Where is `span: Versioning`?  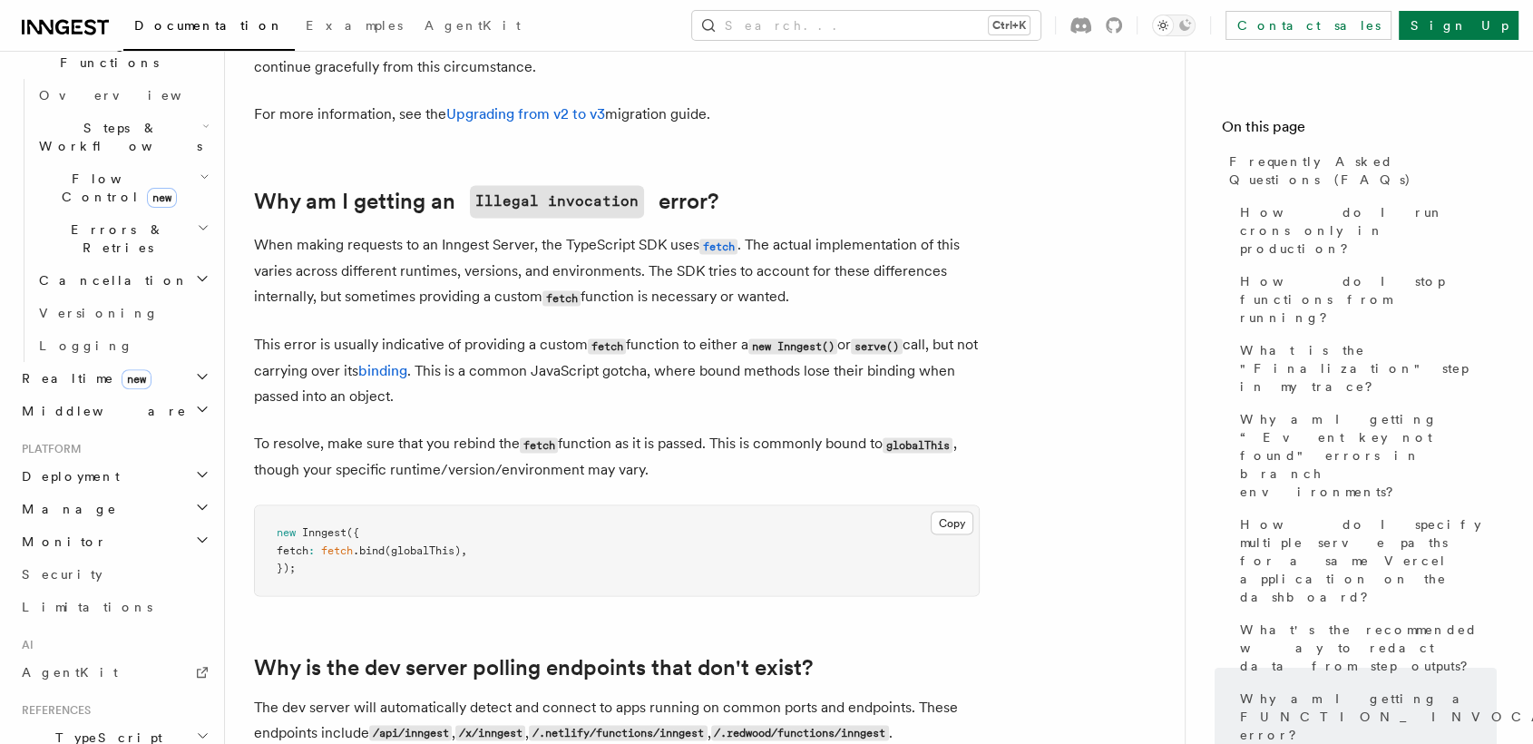
span: Versioning is located at coordinates (99, 313).